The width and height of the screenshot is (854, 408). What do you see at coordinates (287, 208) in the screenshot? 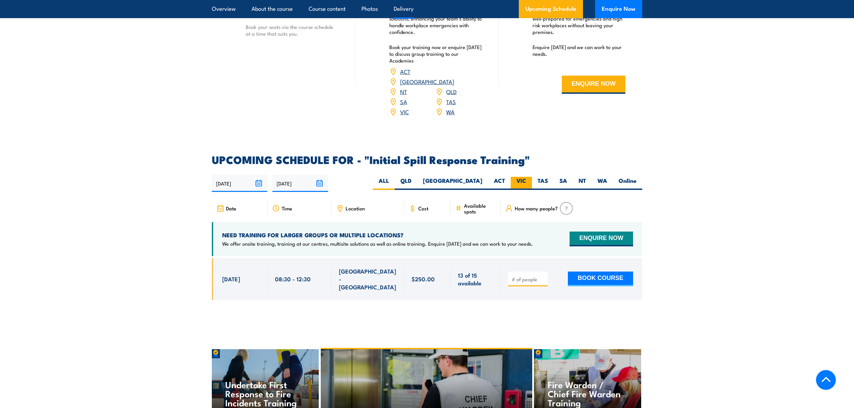
I see `span: Time` at bounding box center [287, 208].